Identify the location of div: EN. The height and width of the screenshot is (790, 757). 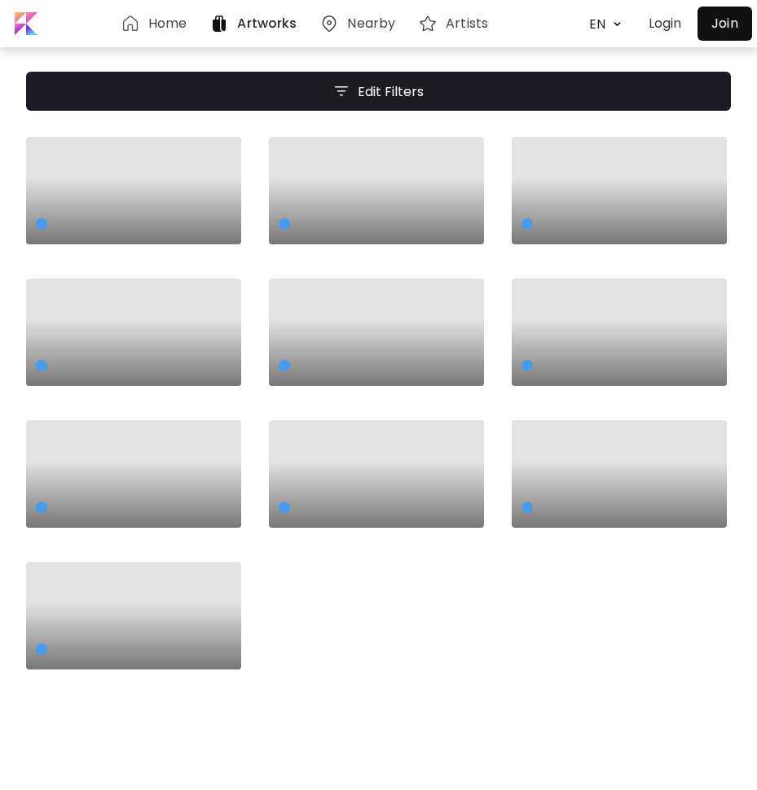
(595, 24).